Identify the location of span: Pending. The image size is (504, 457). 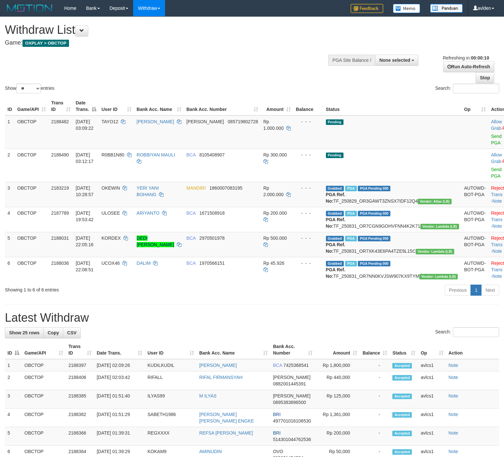
(334, 155).